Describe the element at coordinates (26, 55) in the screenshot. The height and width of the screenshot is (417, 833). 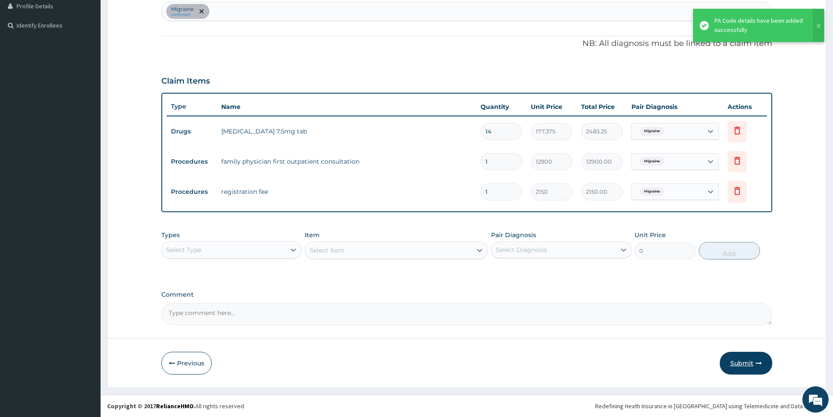
I see `img: d_794563401_company_1708531726252_794563401` at that location.